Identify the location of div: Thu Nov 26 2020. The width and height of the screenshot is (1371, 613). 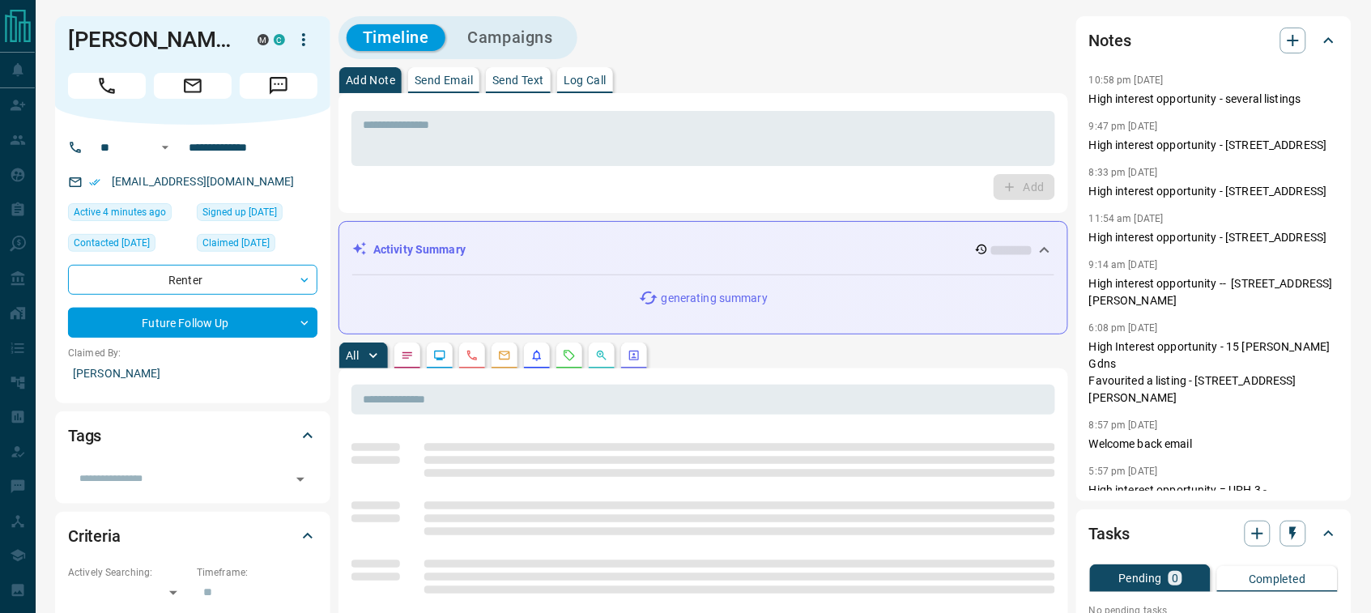
(257, 245).